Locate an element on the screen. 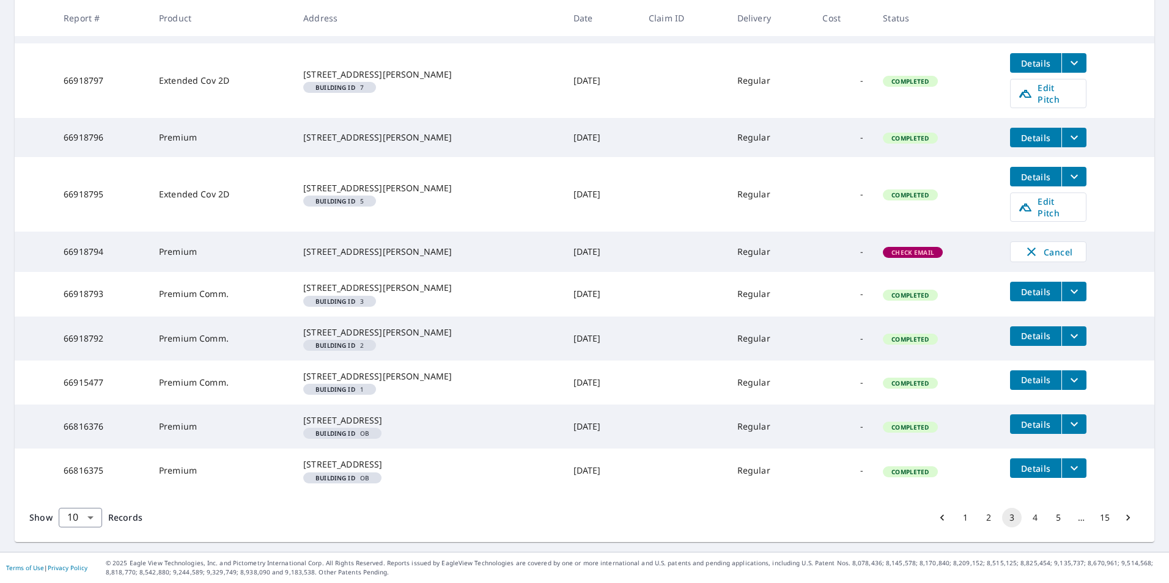 Image resolution: width=1169 pixels, height=583 pixels. button: filesDropdownBtn-66918797 is located at coordinates (1073, 63).